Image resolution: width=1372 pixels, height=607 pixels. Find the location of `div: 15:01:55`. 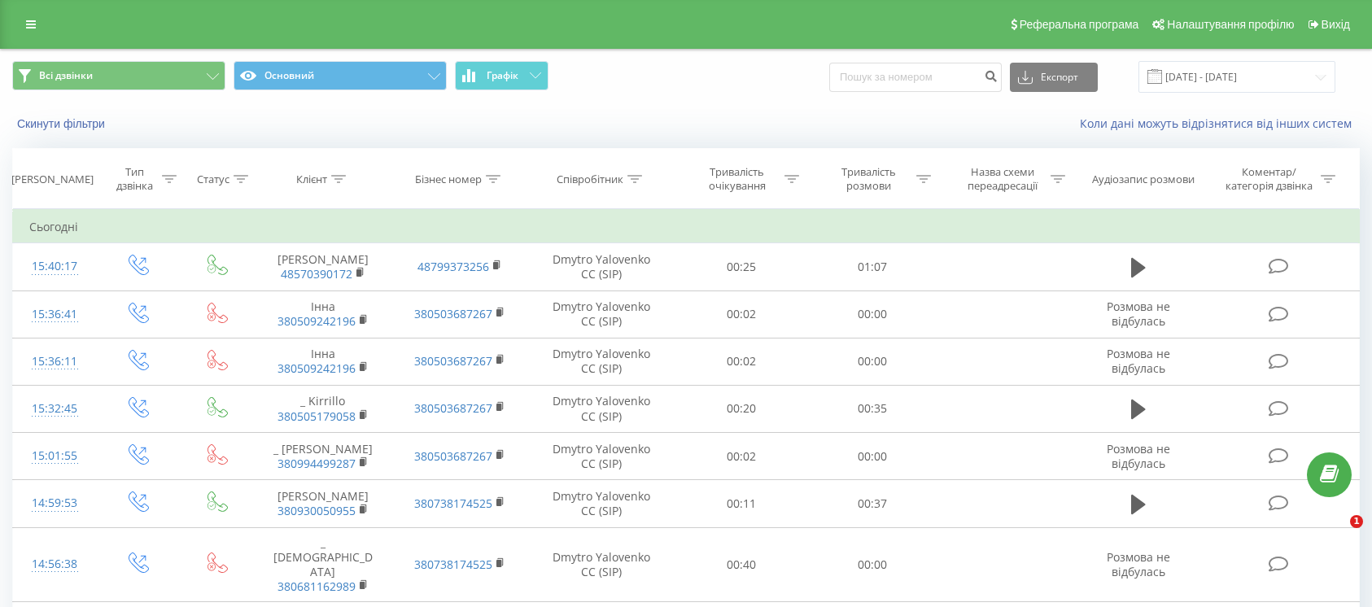

div: 15:01:55 is located at coordinates (55, 456).